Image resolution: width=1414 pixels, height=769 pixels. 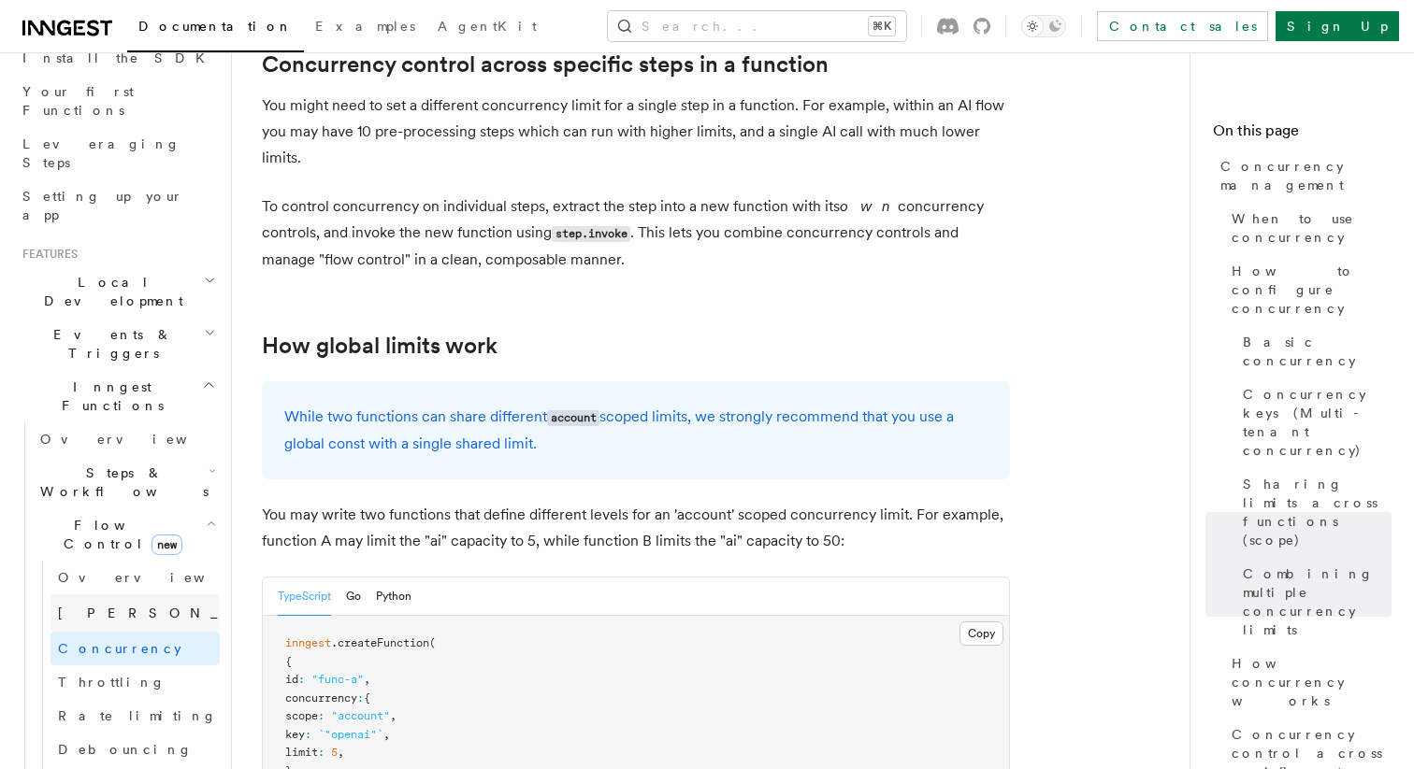 What do you see at coordinates (117, 58) in the screenshot?
I see `a: Install the SDK` at bounding box center [117, 58].